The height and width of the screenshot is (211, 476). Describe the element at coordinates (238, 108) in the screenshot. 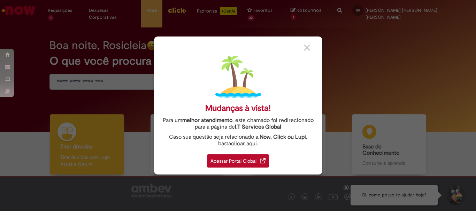

I see `div: Mudanças à vista!` at that location.